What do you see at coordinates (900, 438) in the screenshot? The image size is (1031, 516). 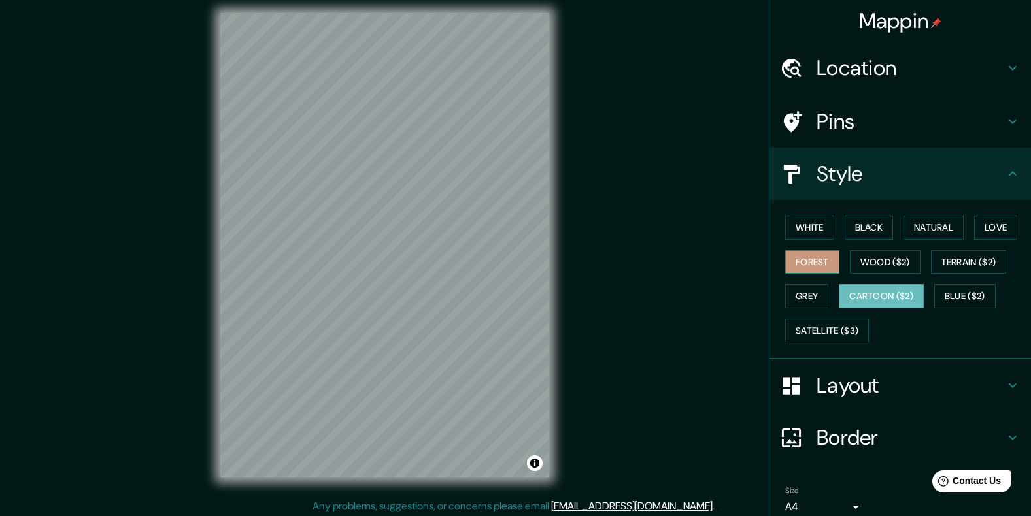 I see `div: Border` at bounding box center [900, 438].